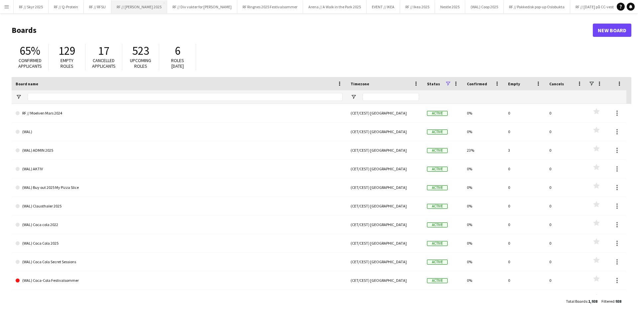 This screenshot has height=318, width=638. What do you see at coordinates (67, 63) in the screenshot?
I see `span: Empty roles` at bounding box center [67, 63].